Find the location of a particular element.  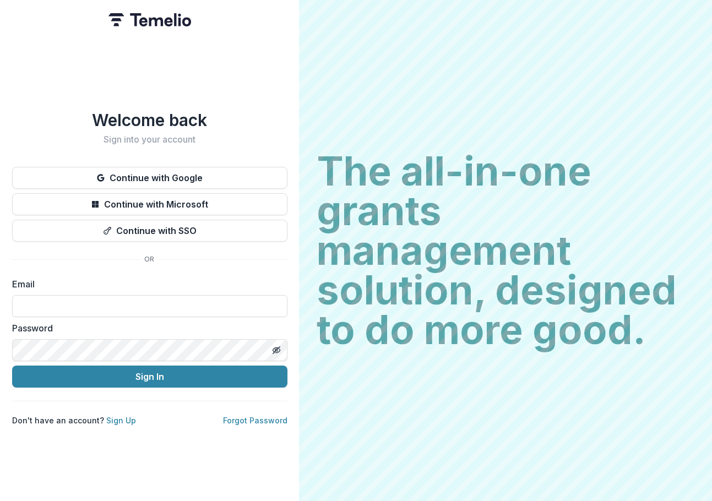

label: Email is located at coordinates (147, 284).